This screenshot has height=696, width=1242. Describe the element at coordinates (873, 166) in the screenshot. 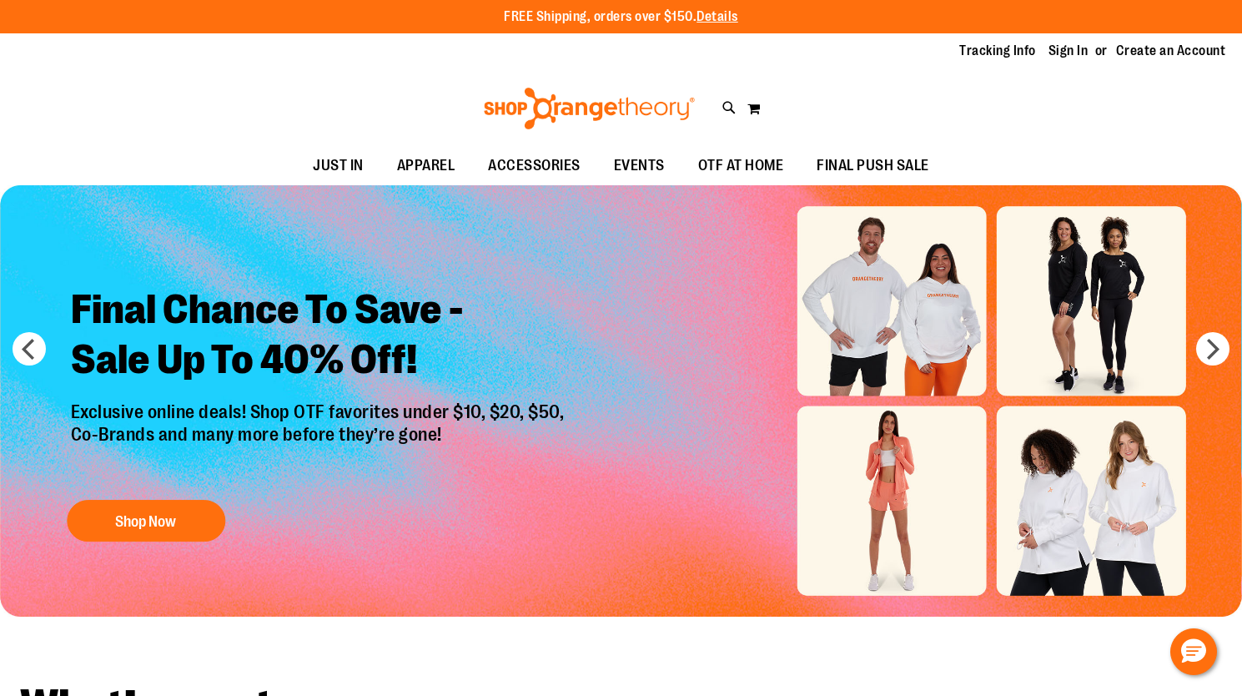

I see `a: FINAL PUSH SALE` at that location.